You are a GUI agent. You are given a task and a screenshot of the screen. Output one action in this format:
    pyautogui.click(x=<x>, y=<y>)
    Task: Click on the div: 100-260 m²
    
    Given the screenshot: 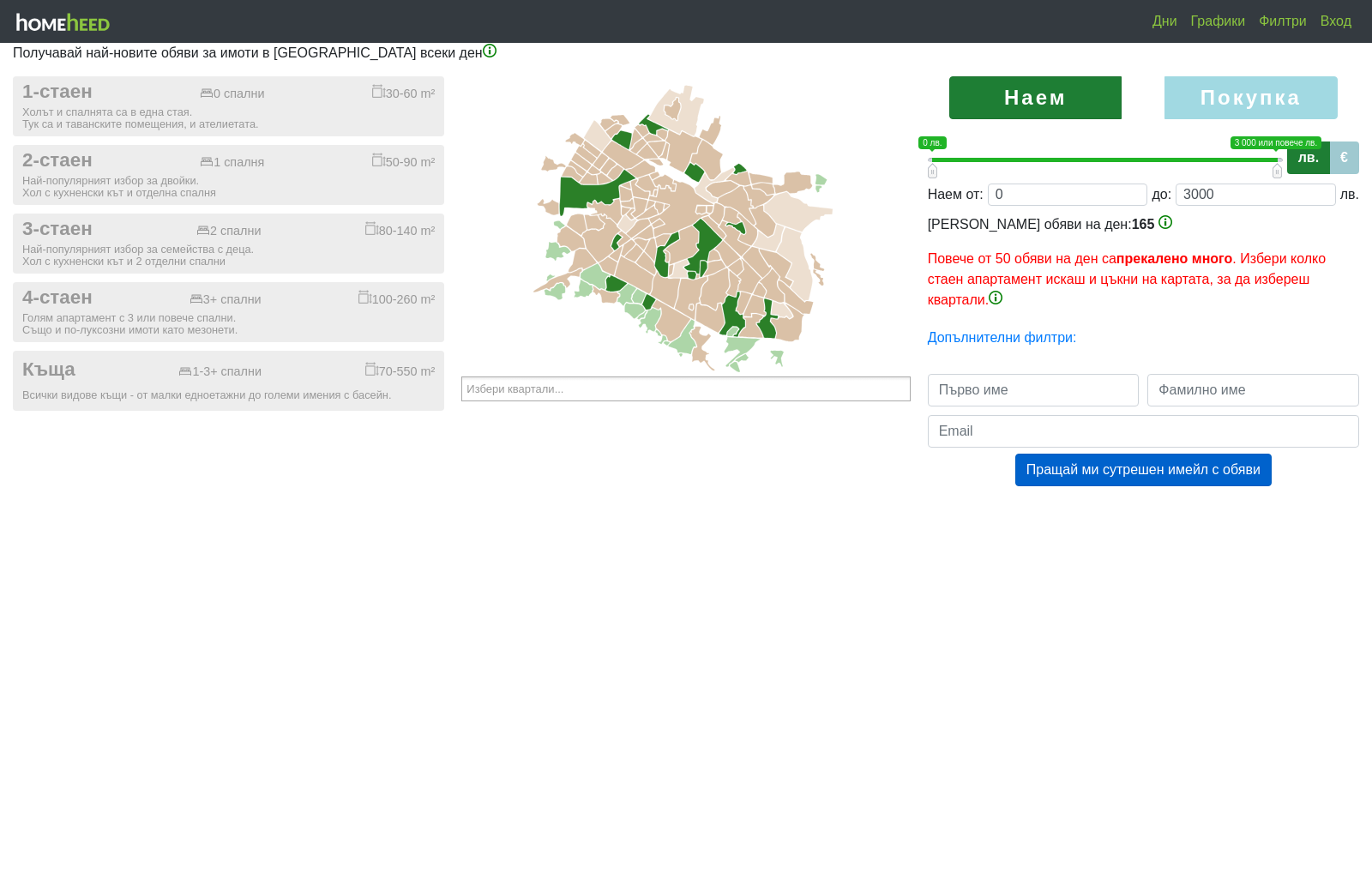 What is the action you would take?
    pyautogui.click(x=397, y=299)
    